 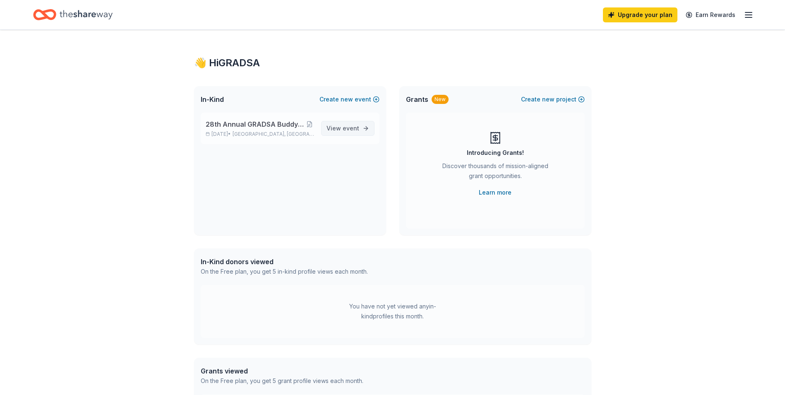 I want to click on span: View, so click(x=343, y=128).